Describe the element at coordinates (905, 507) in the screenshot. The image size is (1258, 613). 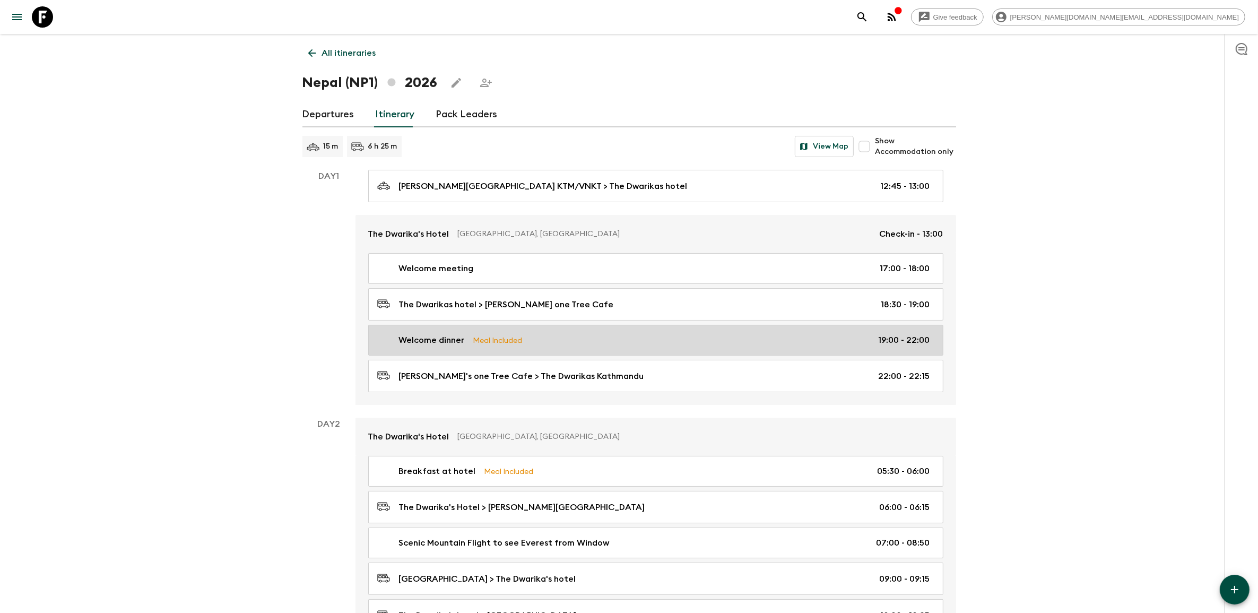
I see `p: 06:00 - 06:15` at that location.